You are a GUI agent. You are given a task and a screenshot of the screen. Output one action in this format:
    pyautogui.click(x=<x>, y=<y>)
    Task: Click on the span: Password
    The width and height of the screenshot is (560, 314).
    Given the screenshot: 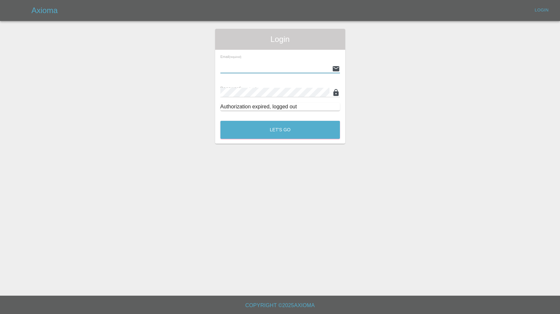 What is the action you would take?
    pyautogui.click(x=239, y=88)
    